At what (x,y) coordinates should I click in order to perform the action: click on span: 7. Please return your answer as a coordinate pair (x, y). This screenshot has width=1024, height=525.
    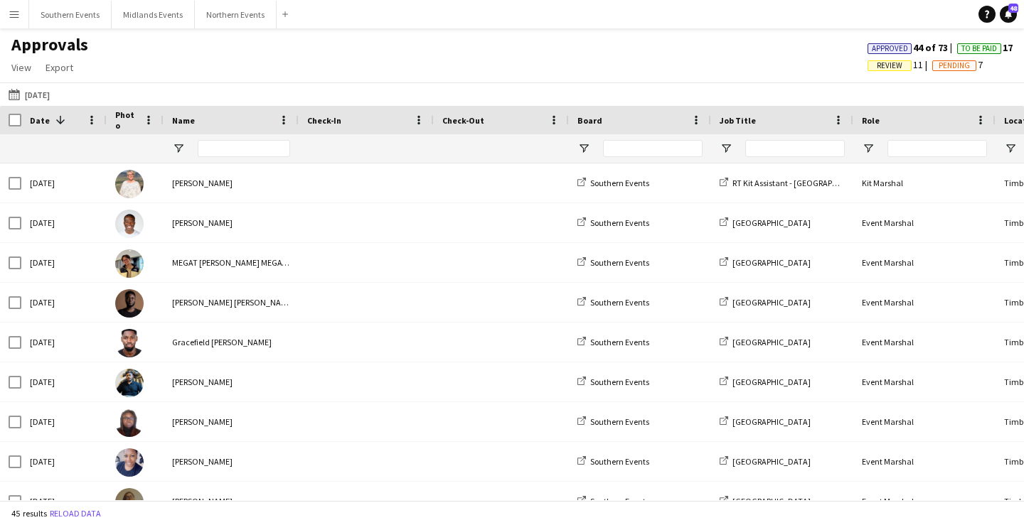
    Looking at the image, I should click on (957, 65).